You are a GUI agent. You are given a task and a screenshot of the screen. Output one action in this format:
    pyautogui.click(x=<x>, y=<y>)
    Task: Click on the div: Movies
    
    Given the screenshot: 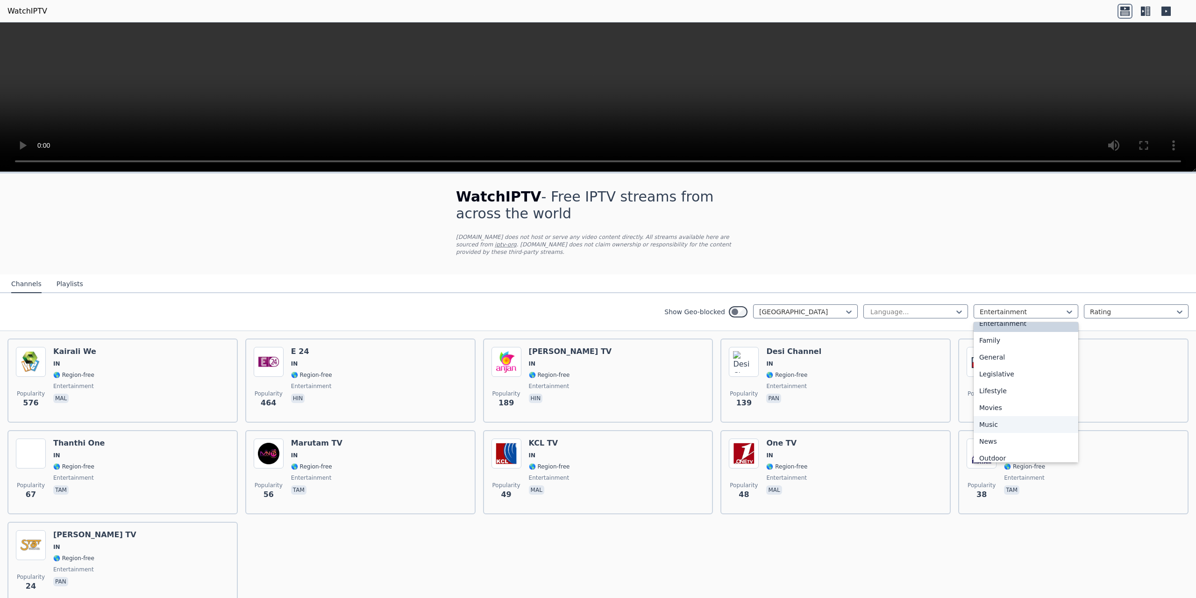 What is the action you would take?
    pyautogui.click(x=1026, y=407)
    